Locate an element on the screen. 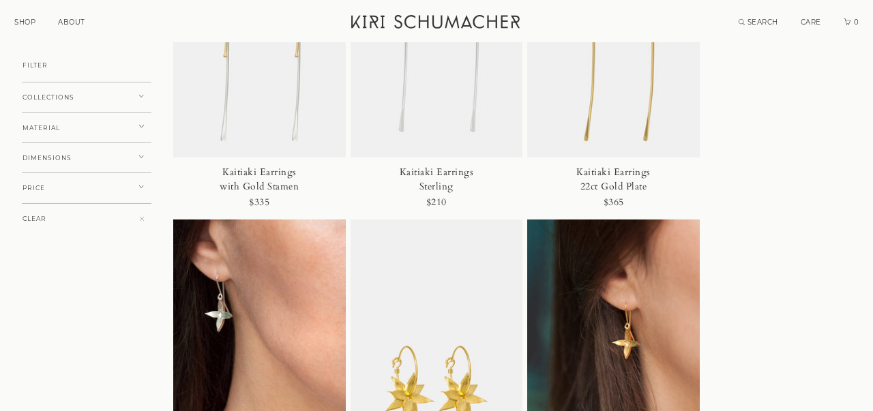 Image resolution: width=873 pixels, height=411 pixels. div: Kaitiaki Earrings with Gold Stamen is located at coordinates (260, 179).